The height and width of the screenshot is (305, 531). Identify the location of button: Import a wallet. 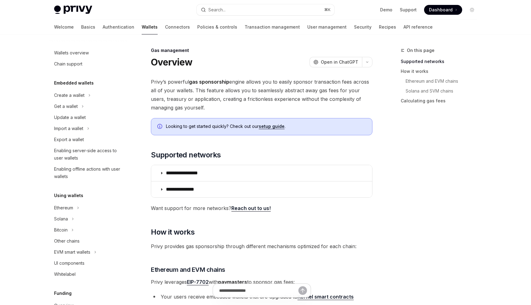
(71, 128).